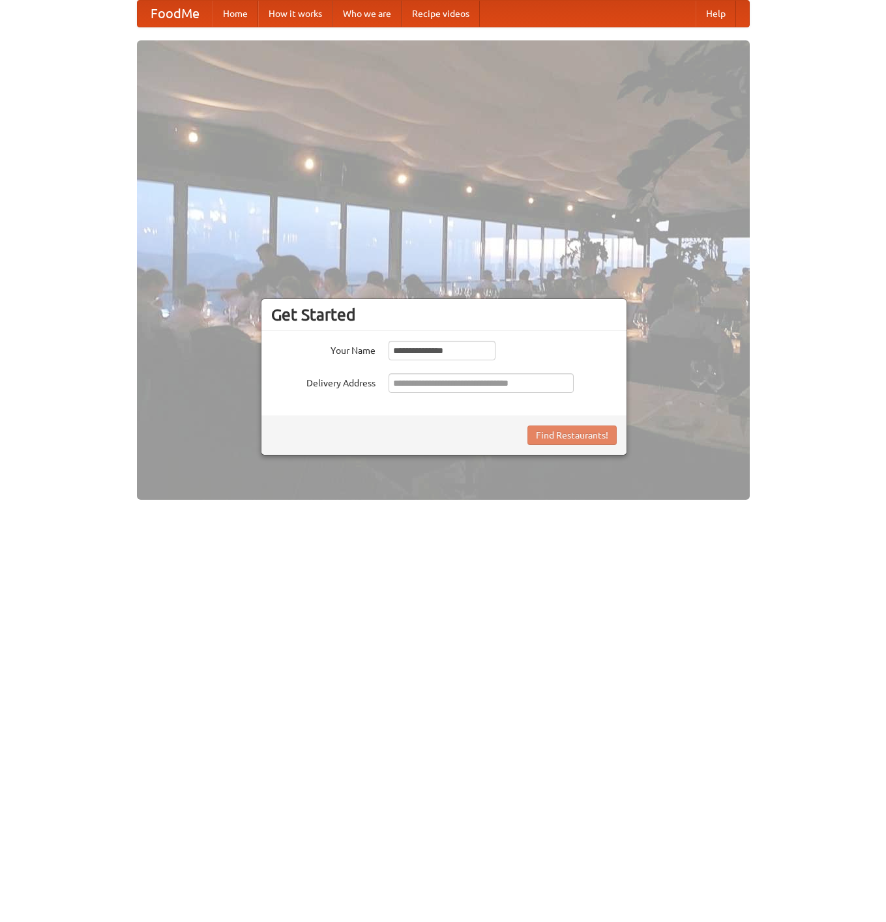 Image resolution: width=886 pixels, height=922 pixels. Describe the element at coordinates (572, 435) in the screenshot. I see `button: Find Restaurants!` at that location.